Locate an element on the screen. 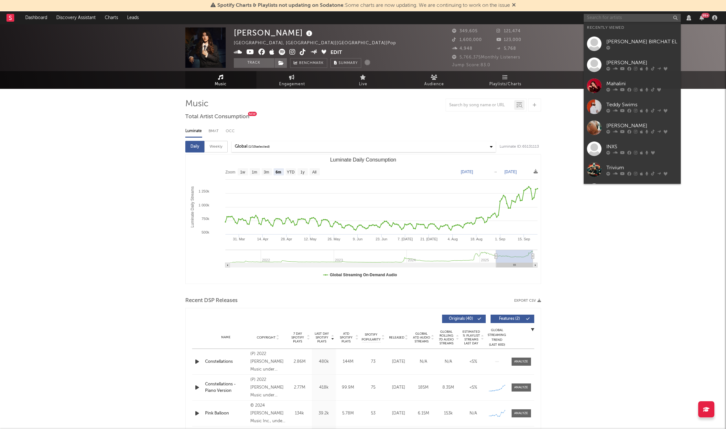  a: Benchmark is located at coordinates (308, 63).